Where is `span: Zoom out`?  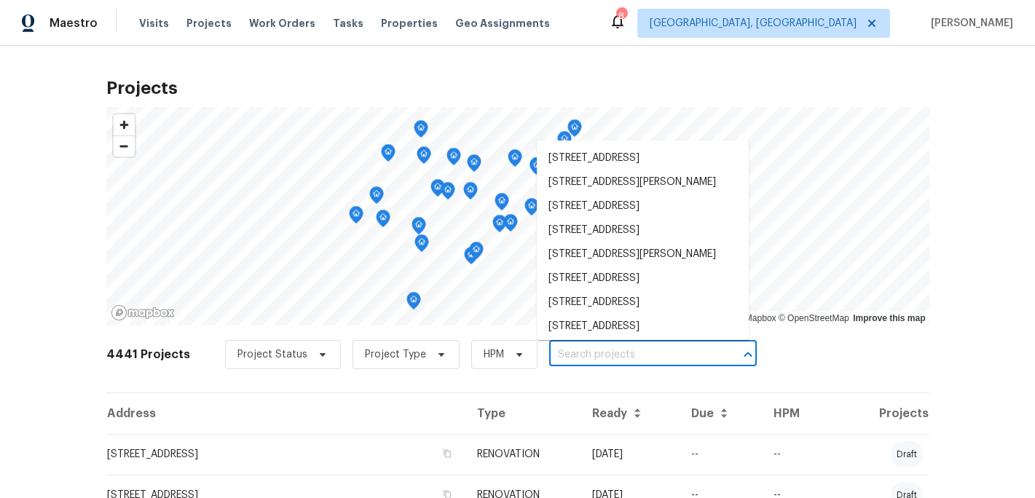
span: Zoom out is located at coordinates (124, 146).